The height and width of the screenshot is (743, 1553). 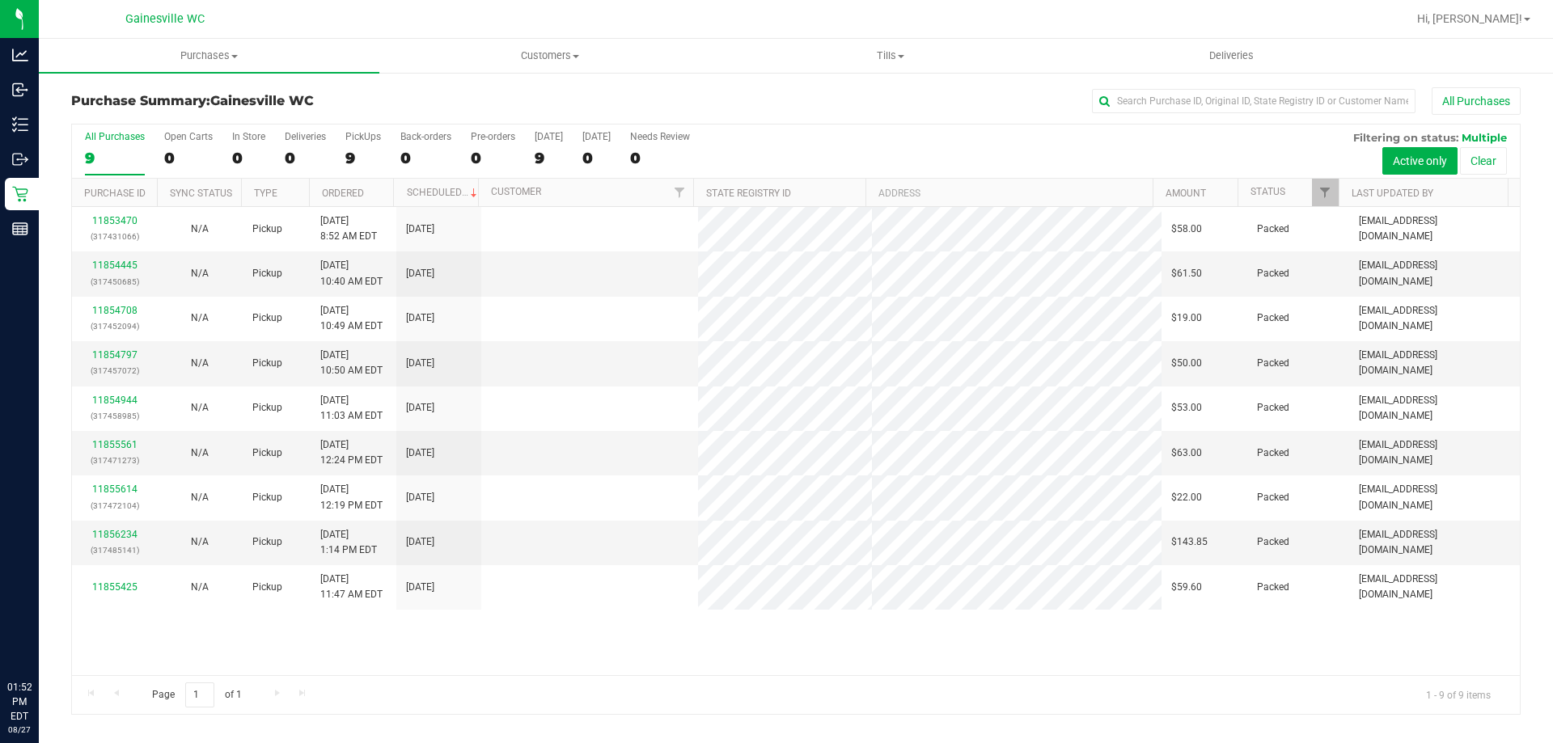 What do you see at coordinates (1483, 161) in the screenshot?
I see `button: Clear` at bounding box center [1483, 161].